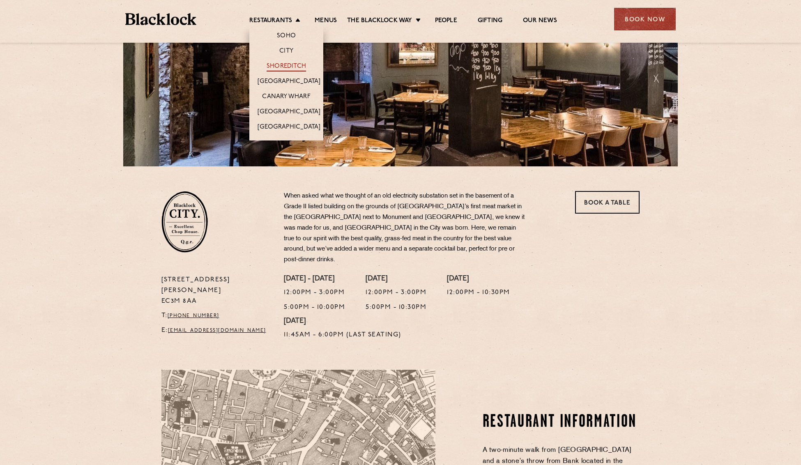  Describe the element at coordinates (271, 21) in the screenshot. I see `a: Restaurants` at that location.